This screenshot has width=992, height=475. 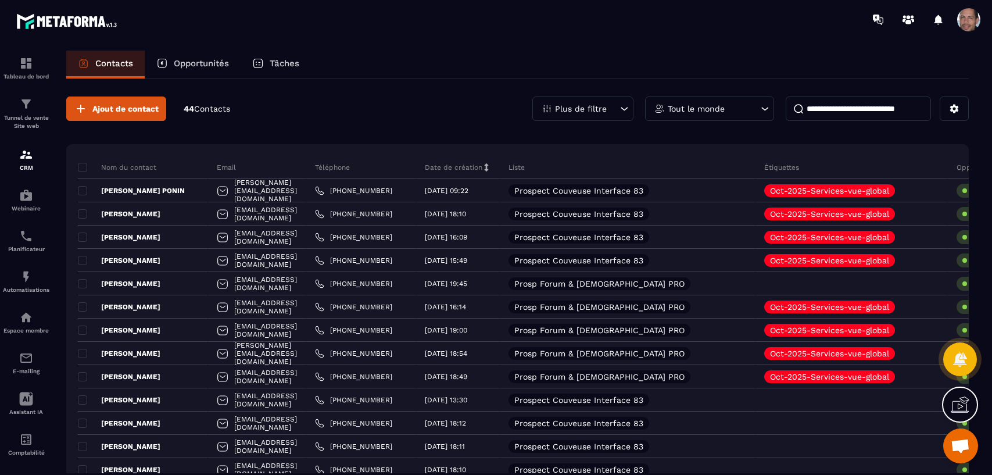 I want to click on span: Contacts, so click(x=212, y=109).